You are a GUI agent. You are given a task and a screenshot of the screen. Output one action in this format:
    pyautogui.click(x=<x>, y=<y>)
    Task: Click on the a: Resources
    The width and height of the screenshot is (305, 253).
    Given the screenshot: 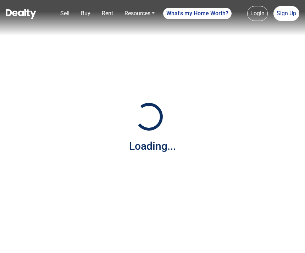 What is the action you would take?
    pyautogui.click(x=139, y=13)
    